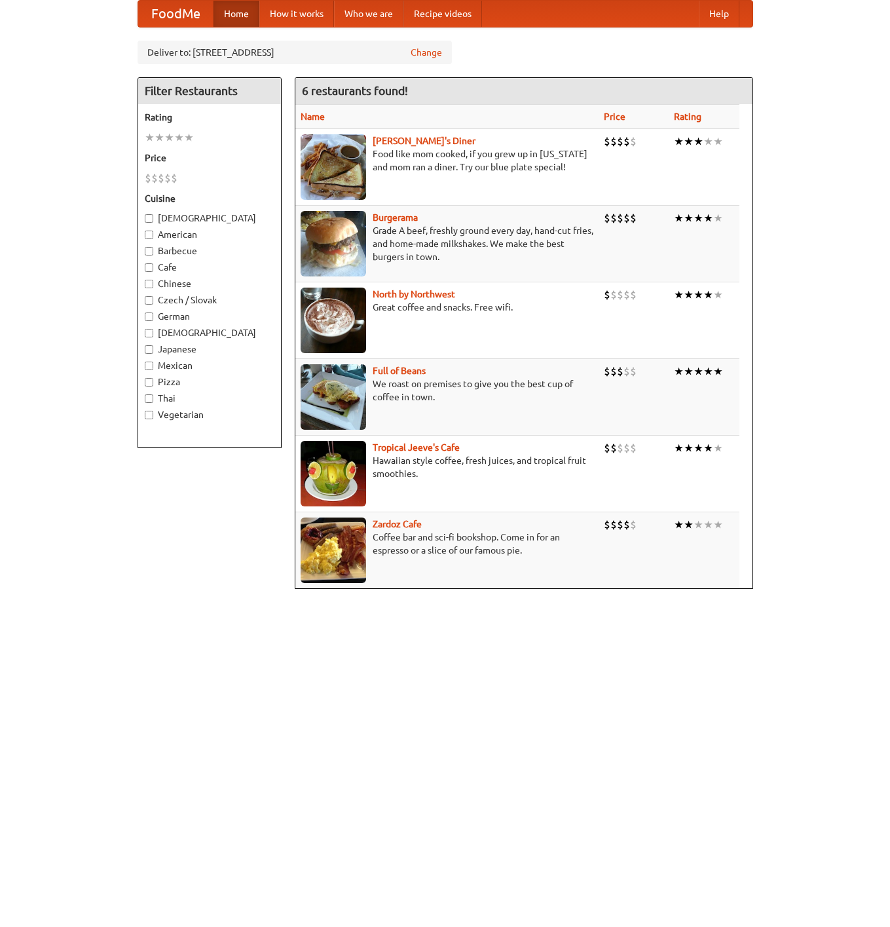  What do you see at coordinates (399, 371) in the screenshot?
I see `a: Full of Beans` at bounding box center [399, 371].